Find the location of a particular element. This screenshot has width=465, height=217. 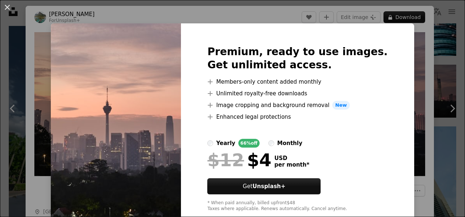

span: USD is located at coordinates (292, 158).